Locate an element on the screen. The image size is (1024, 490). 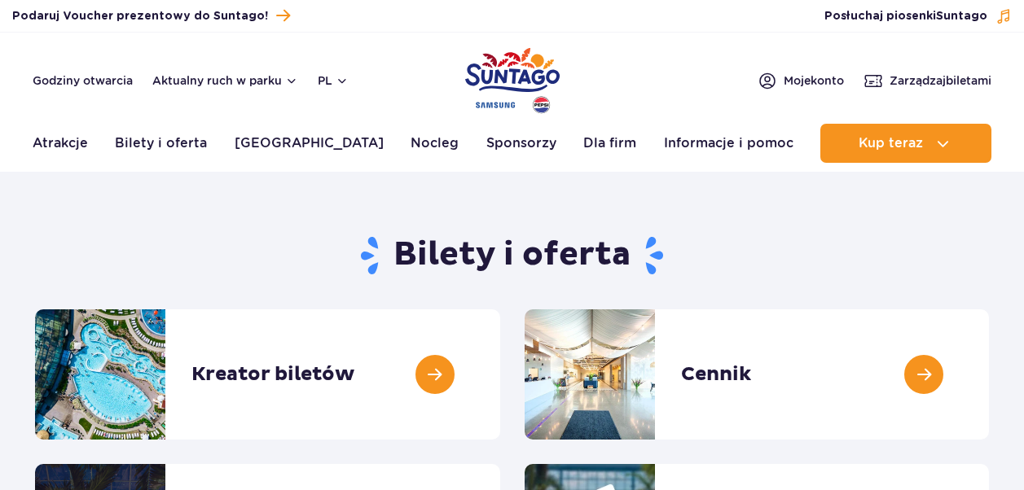
a: Sponsorzy is located at coordinates (521, 143).